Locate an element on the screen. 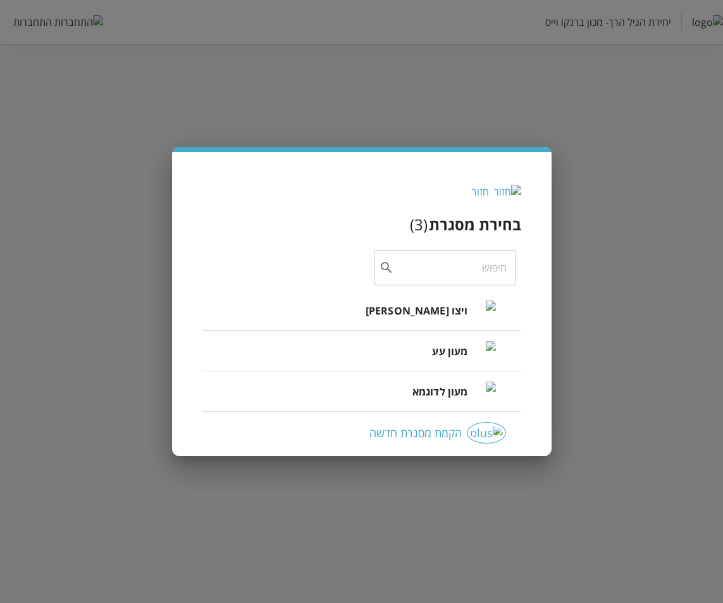  div: חזור is located at coordinates (480, 192).